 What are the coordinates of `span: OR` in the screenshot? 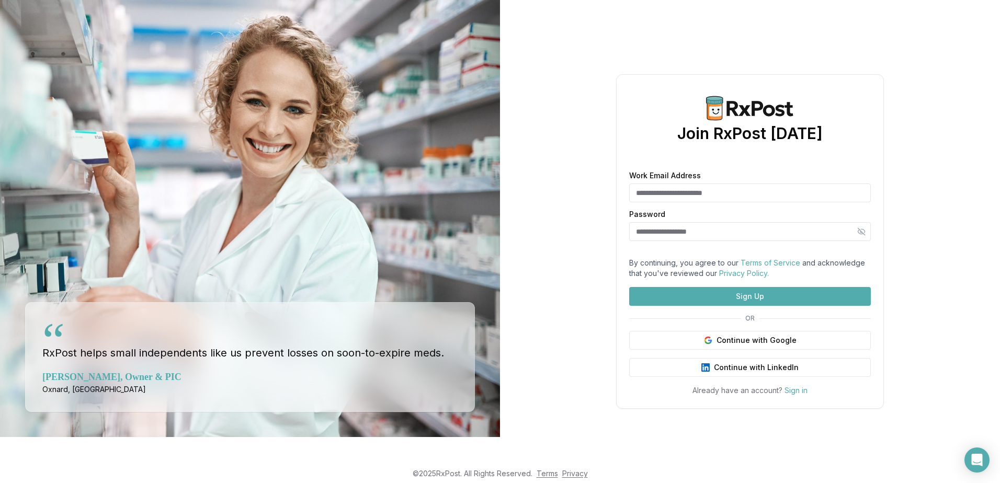 It's located at (750, 319).